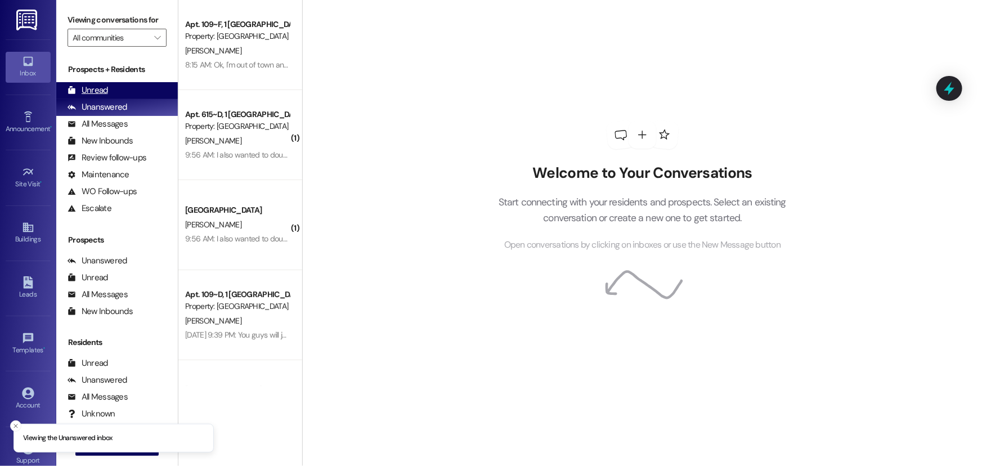 The image size is (982, 466). What do you see at coordinates (102, 191) in the screenshot?
I see `div: WO Follow-ups` at bounding box center [102, 191].